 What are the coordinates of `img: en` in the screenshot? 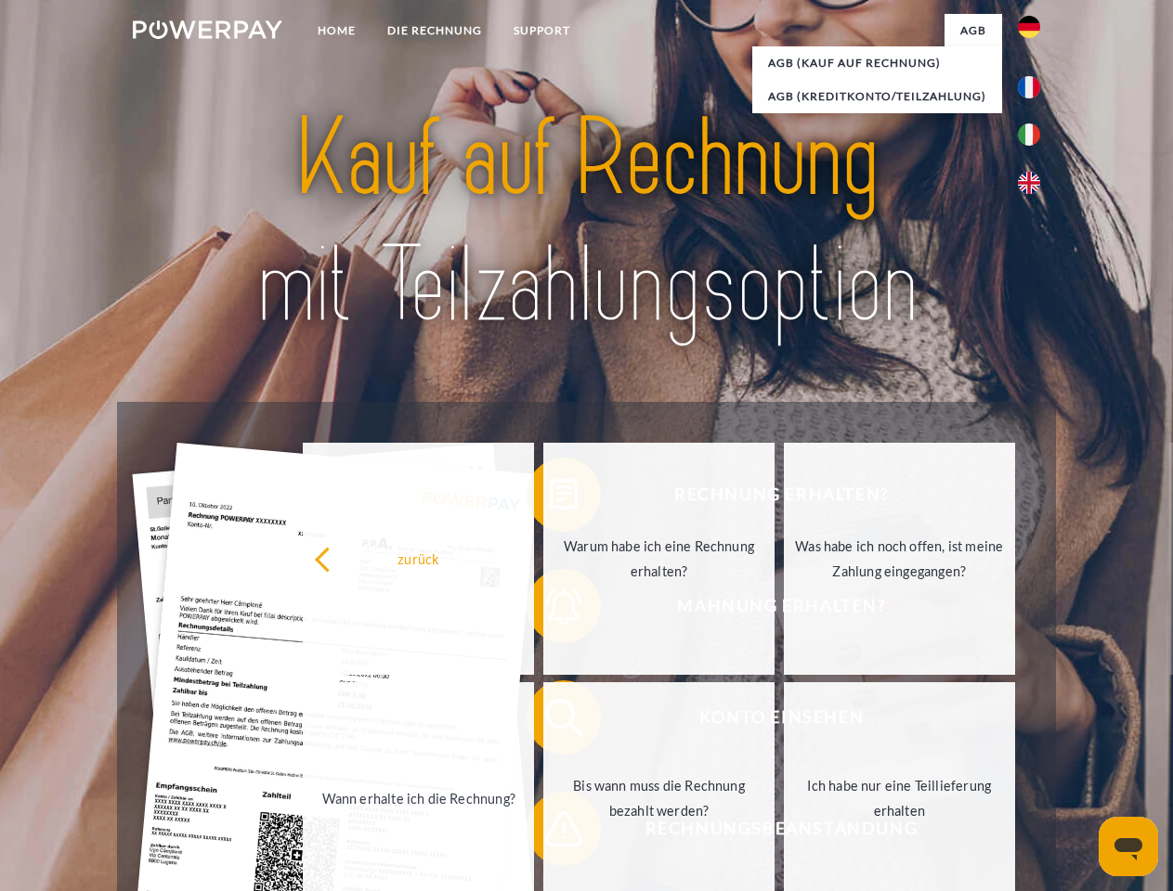 It's located at (1029, 183).